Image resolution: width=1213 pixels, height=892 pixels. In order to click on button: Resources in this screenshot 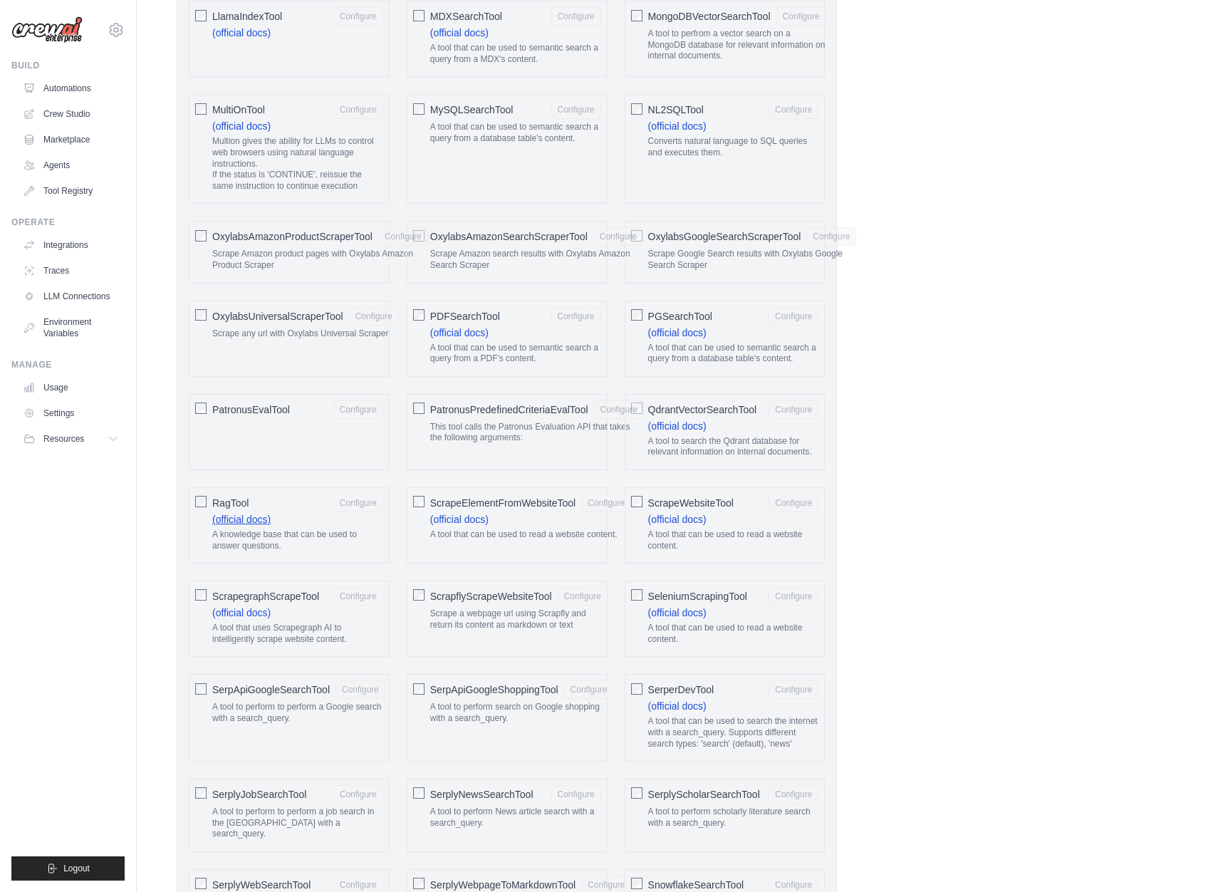, I will do `click(71, 439)`.